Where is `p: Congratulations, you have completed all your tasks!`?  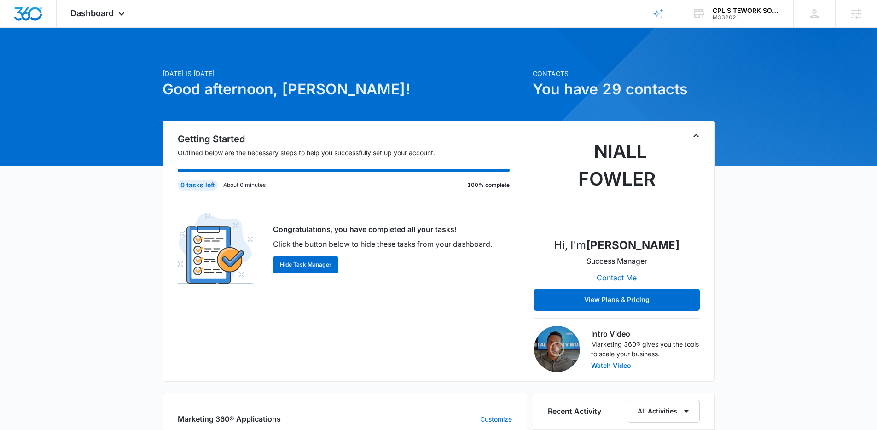
p: Congratulations, you have completed all your tasks! is located at coordinates (382, 229).